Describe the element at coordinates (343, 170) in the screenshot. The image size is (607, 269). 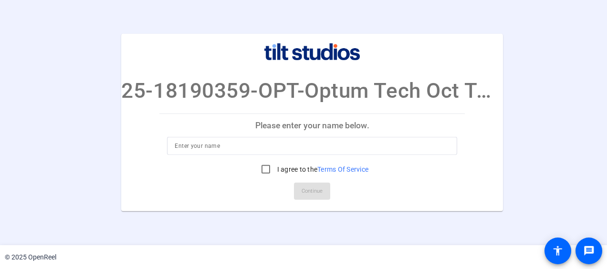
I see `a: Terms Of Service` at that location.